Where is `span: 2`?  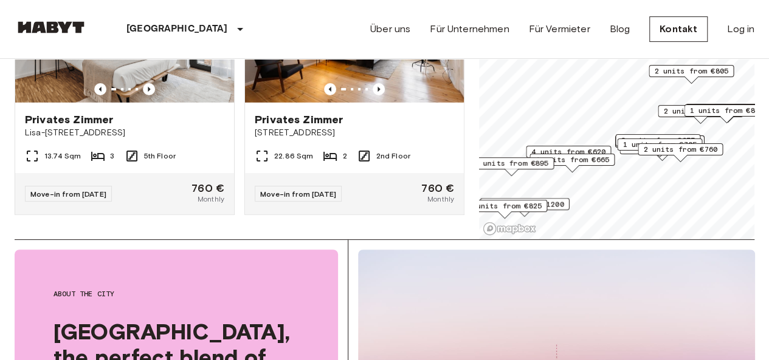 span: 2 is located at coordinates (344, 156).